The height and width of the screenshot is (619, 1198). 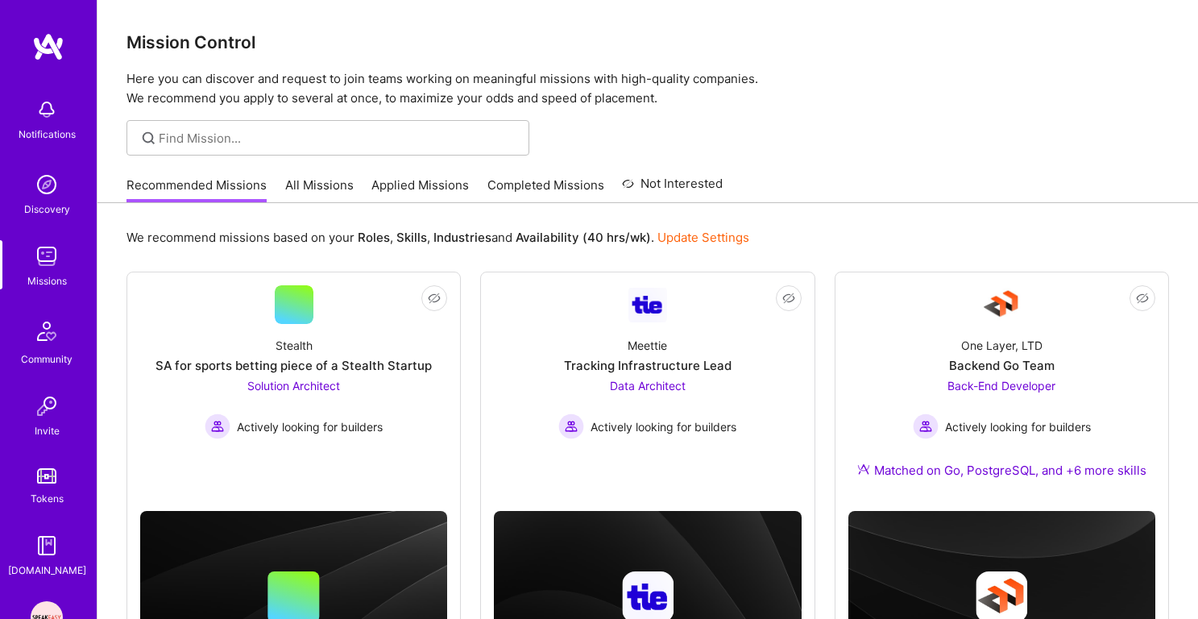 What do you see at coordinates (546, 189) in the screenshot?
I see `a: Completed Missions` at bounding box center [546, 189].